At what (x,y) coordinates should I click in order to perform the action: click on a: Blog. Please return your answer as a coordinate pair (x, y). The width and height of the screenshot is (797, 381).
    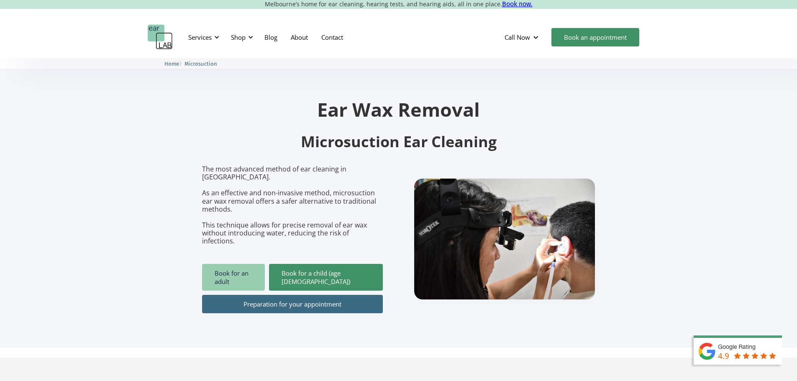
    Looking at the image, I should click on (271, 37).